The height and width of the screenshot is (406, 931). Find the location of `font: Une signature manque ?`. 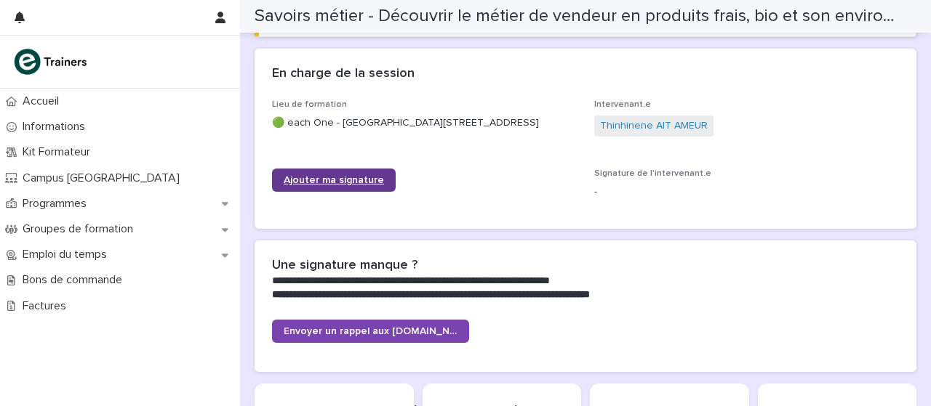

font: Une signature manque ? is located at coordinates (345, 265).